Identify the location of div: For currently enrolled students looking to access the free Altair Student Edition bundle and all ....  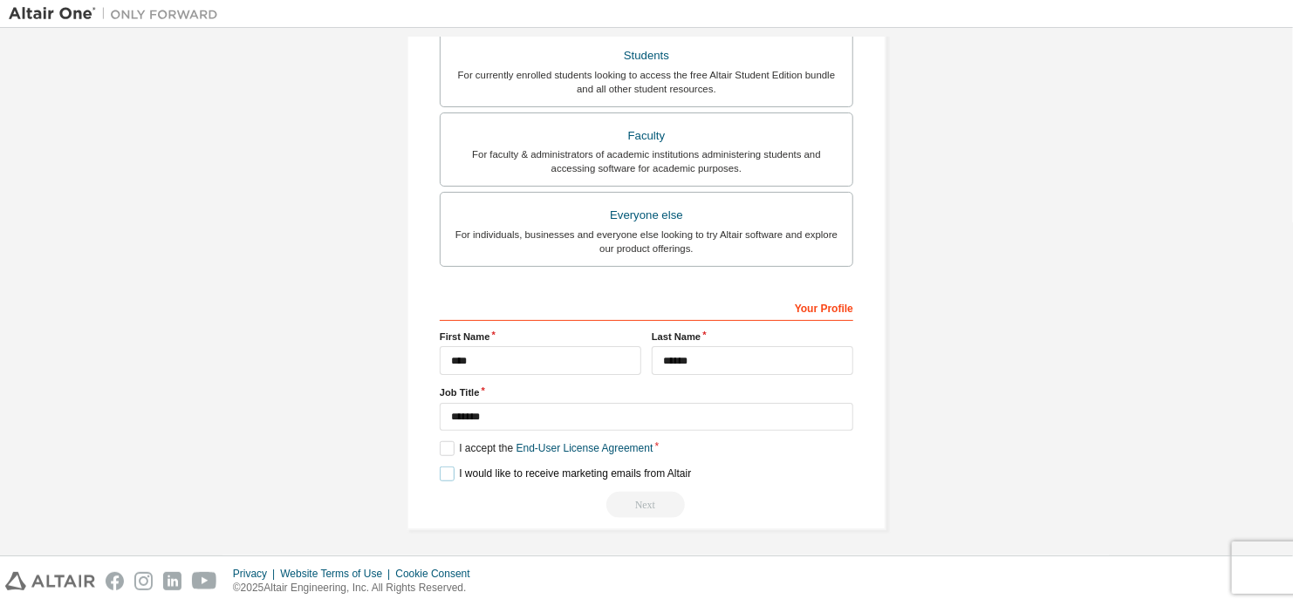
(646, 82).